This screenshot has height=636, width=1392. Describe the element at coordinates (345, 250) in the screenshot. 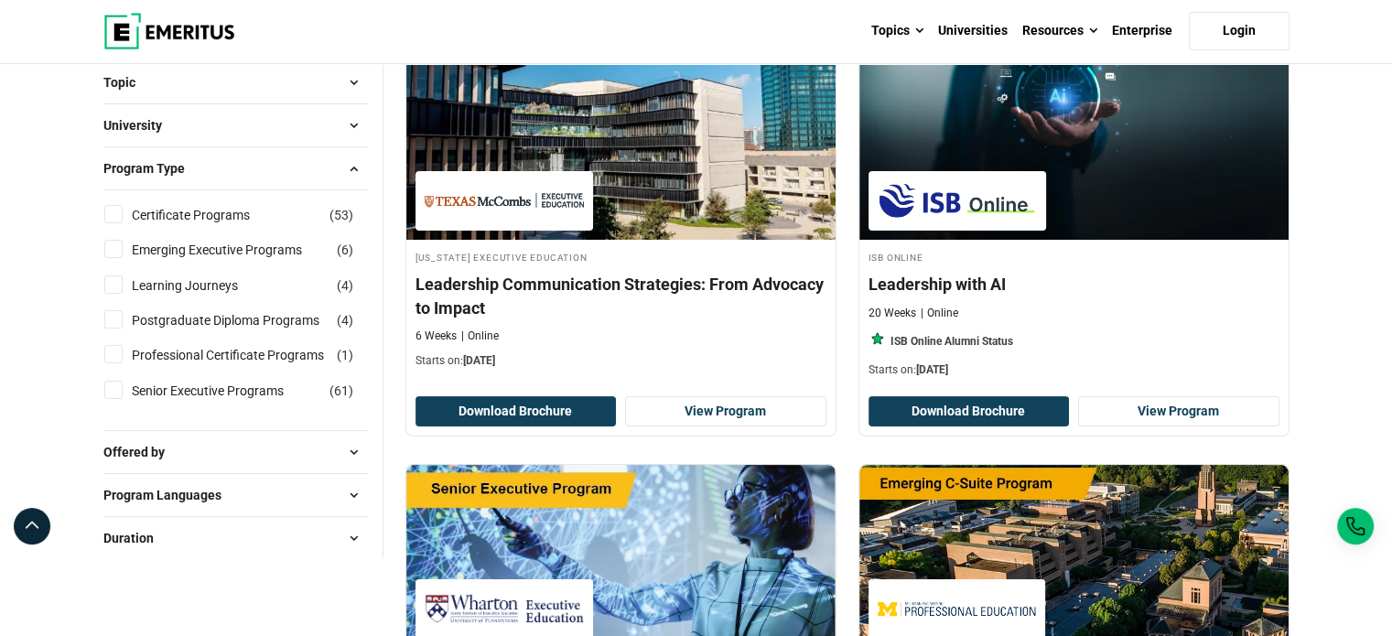

I see `span: 6` at that location.